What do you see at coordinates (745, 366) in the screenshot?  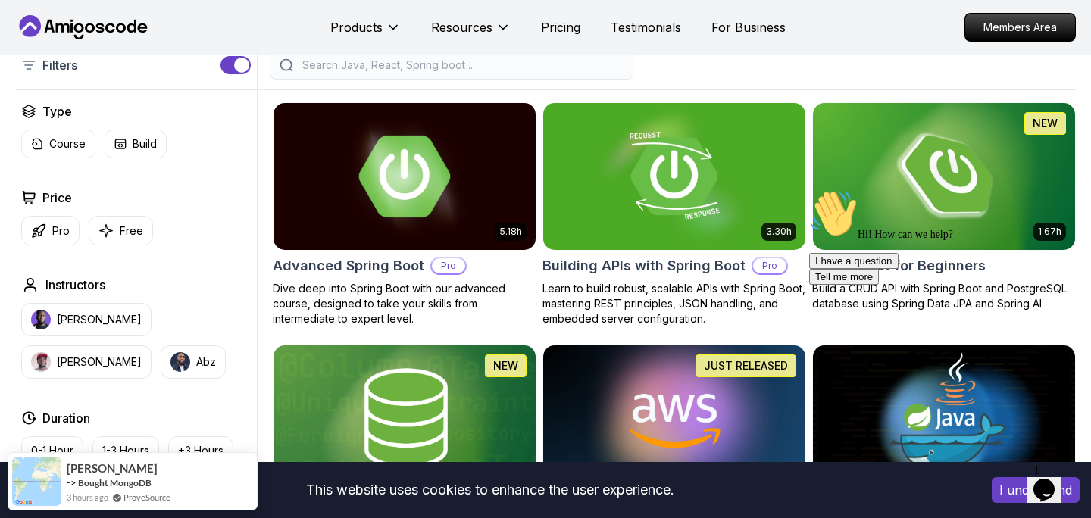 I see `p: JUST RELEASED` at bounding box center [745, 366].